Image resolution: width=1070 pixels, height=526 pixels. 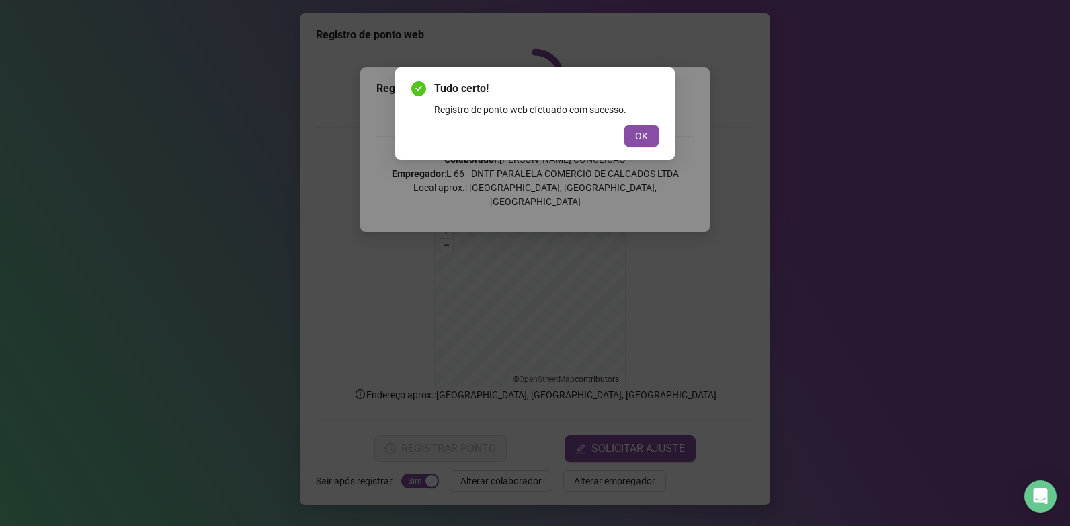 What do you see at coordinates (547, 110) in the screenshot?
I see `div: Registro de ponto web efetuado com sucesso.` at bounding box center [547, 110].